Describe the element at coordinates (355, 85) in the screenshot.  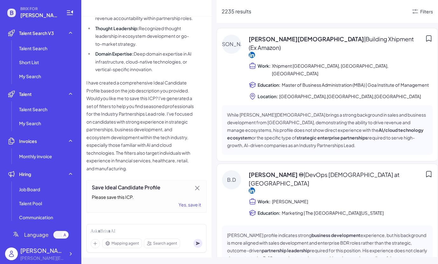
I see `span: Master of Business Administration (MBA) | Goa Institute of Management` at that location.